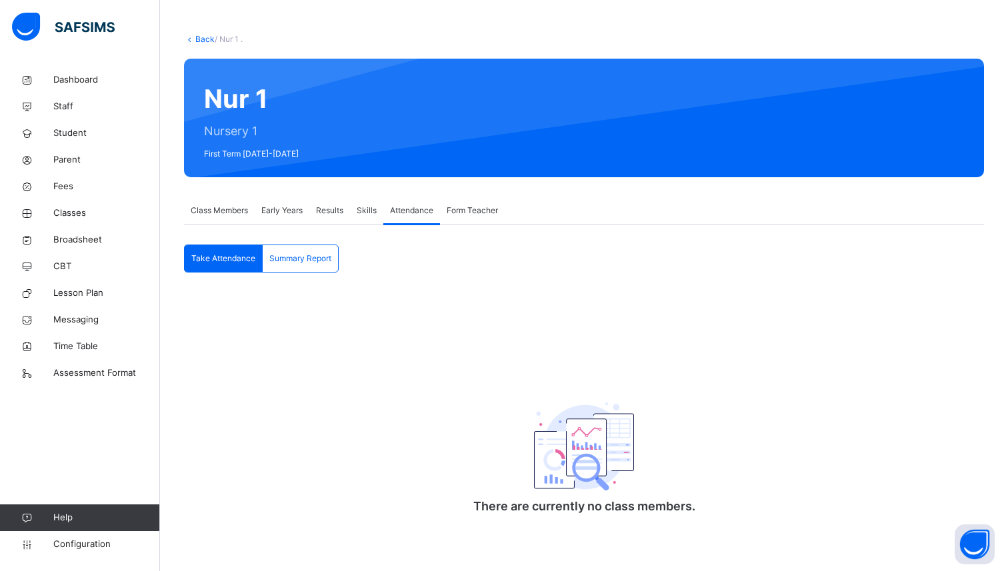  Describe the element at coordinates (106, 545) in the screenshot. I see `span: Configuration` at that location.